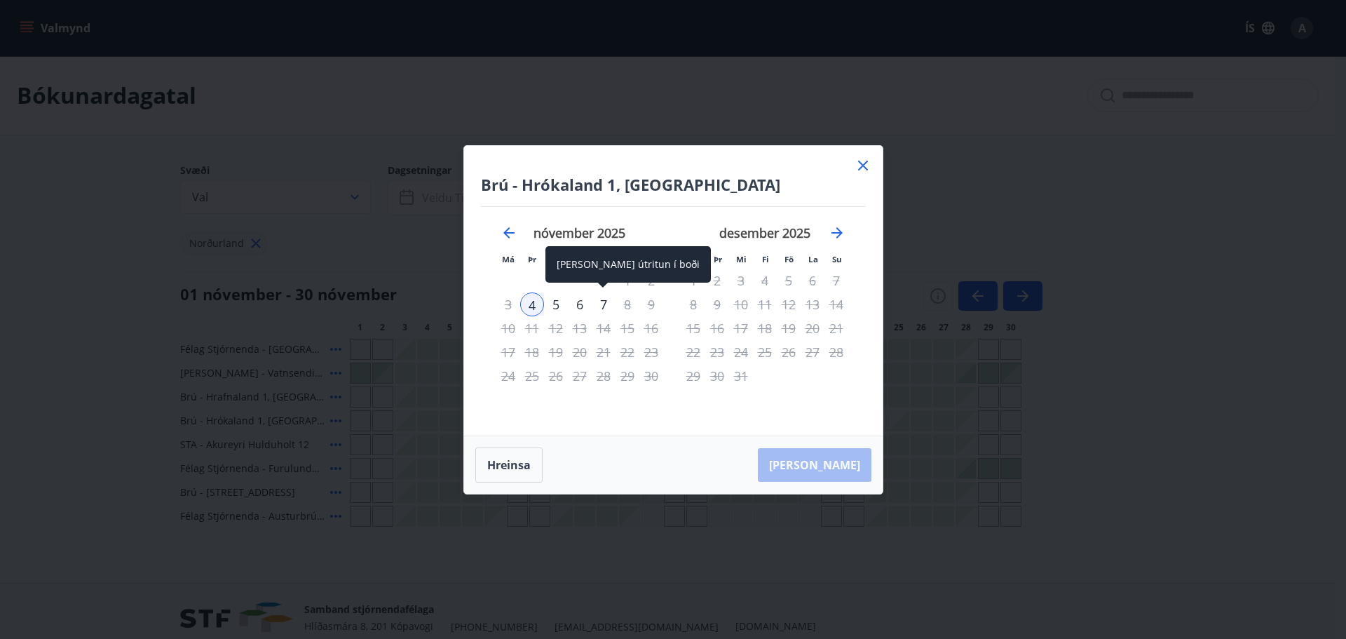 The image size is (1346, 639). What do you see at coordinates (836, 352) in the screenshot?
I see `td: Not available. sunnudagur, 28. desember 2025` at bounding box center [836, 352].